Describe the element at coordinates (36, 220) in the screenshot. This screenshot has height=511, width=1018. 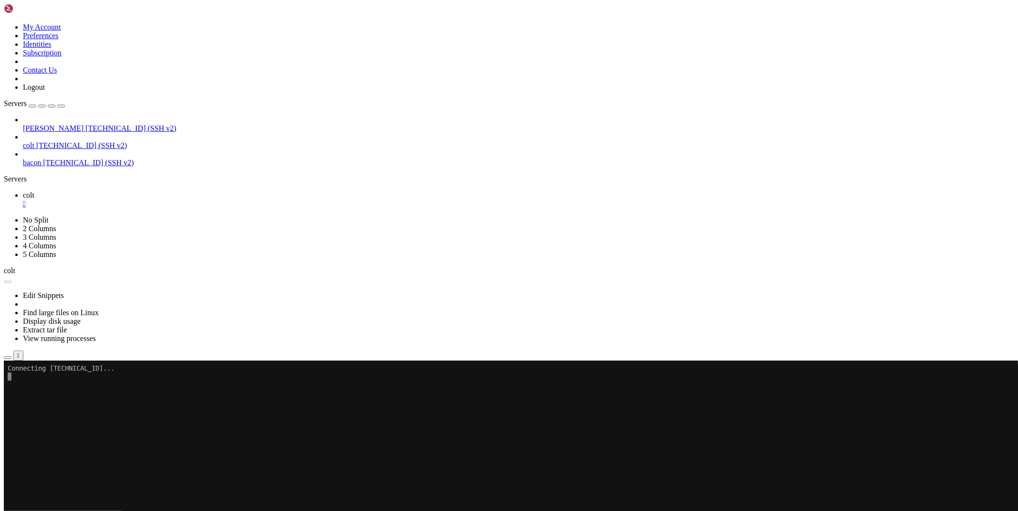
I see `a: No Split` at that location.